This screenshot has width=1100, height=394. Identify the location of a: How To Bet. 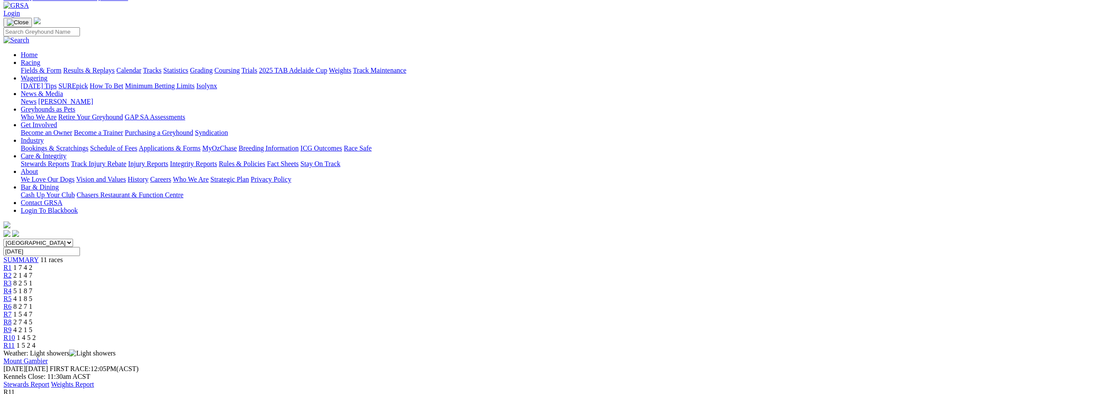
(107, 86).